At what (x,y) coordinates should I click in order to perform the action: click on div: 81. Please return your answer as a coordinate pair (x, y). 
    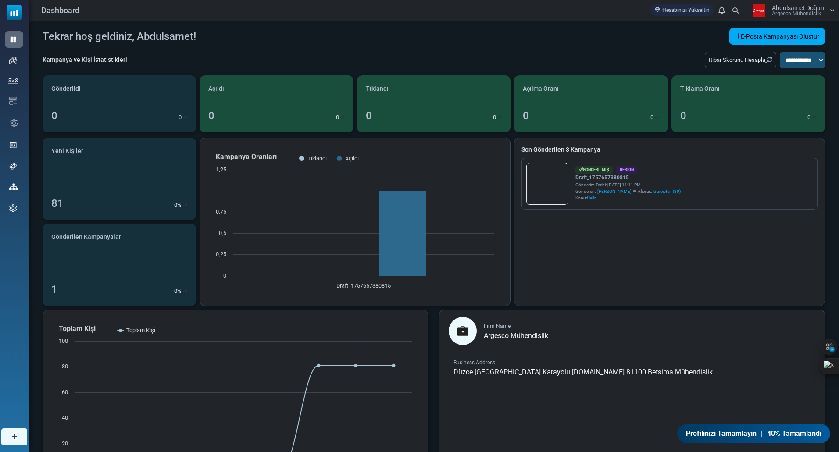
    Looking at the image, I should click on (57, 204).